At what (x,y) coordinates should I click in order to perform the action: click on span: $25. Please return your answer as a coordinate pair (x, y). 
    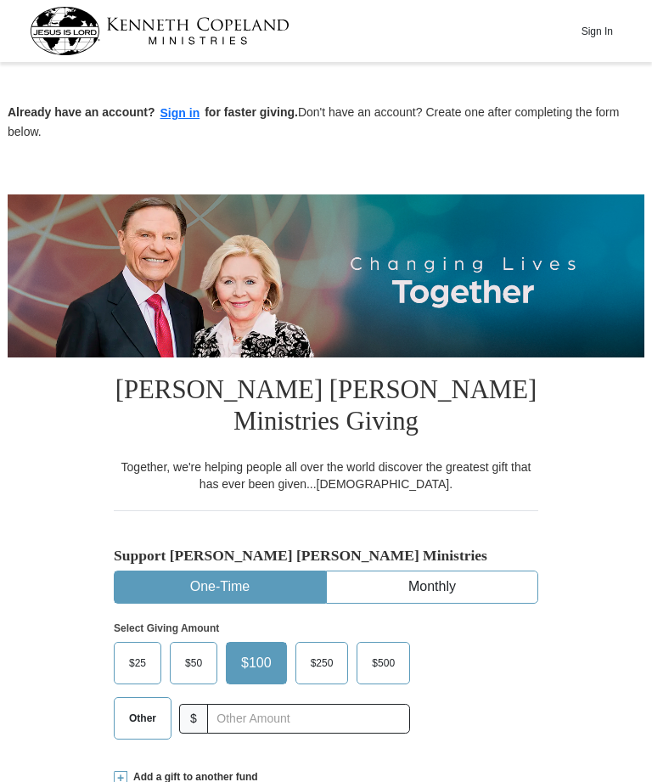
    Looking at the image, I should click on (137, 663).